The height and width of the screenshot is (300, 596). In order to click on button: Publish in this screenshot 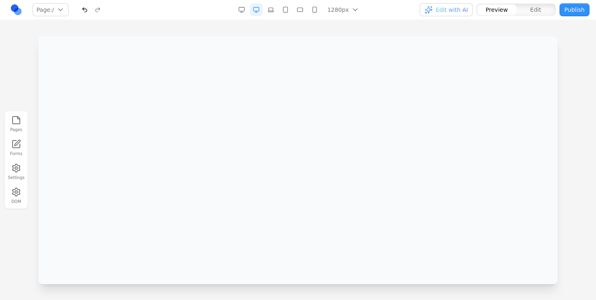, I will do `click(575, 10)`.